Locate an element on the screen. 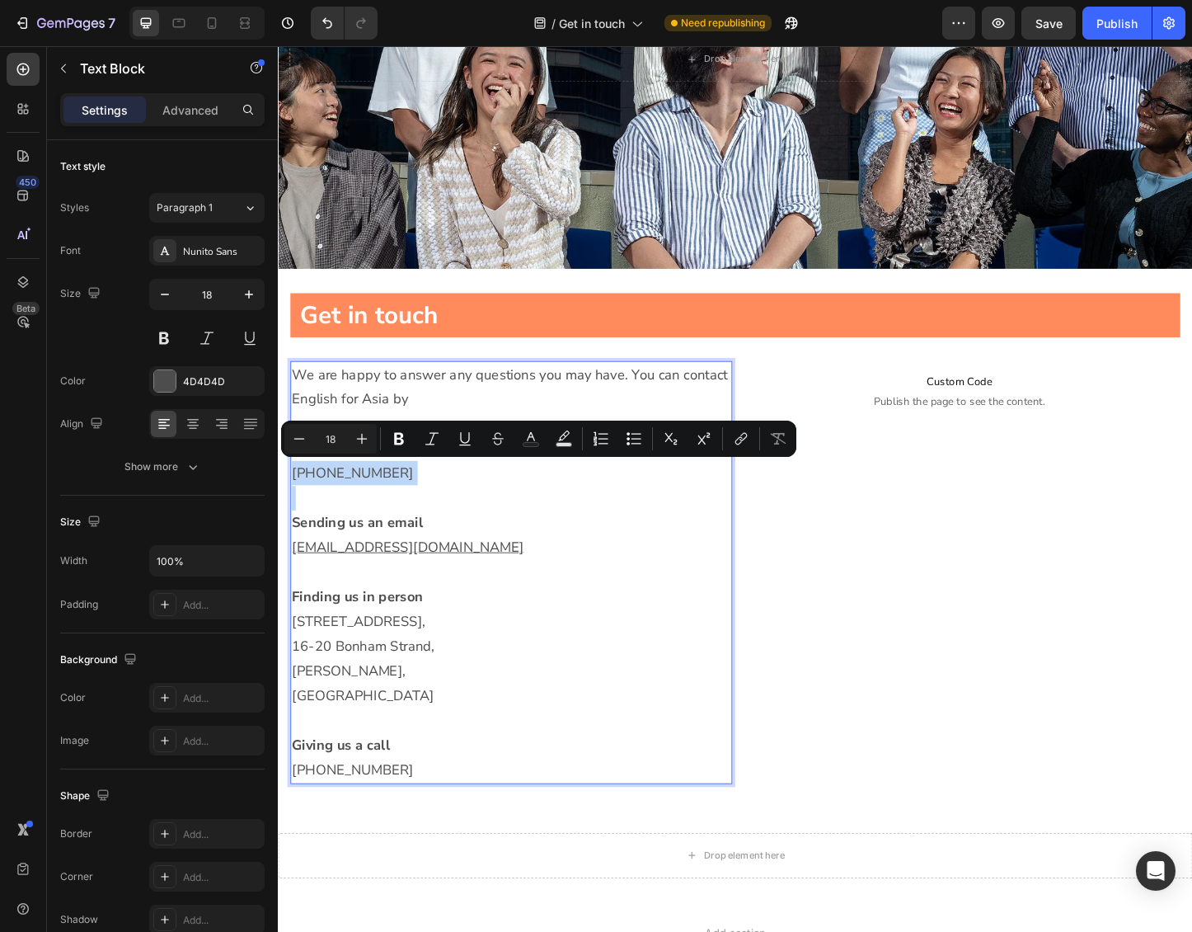  div: 450 is located at coordinates (27, 182).